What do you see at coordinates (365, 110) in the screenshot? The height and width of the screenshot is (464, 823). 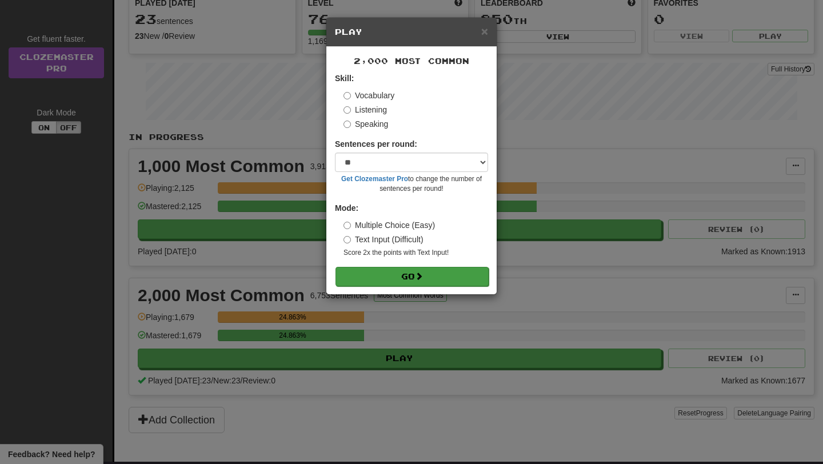 I see `label: Listening` at bounding box center [365, 110].